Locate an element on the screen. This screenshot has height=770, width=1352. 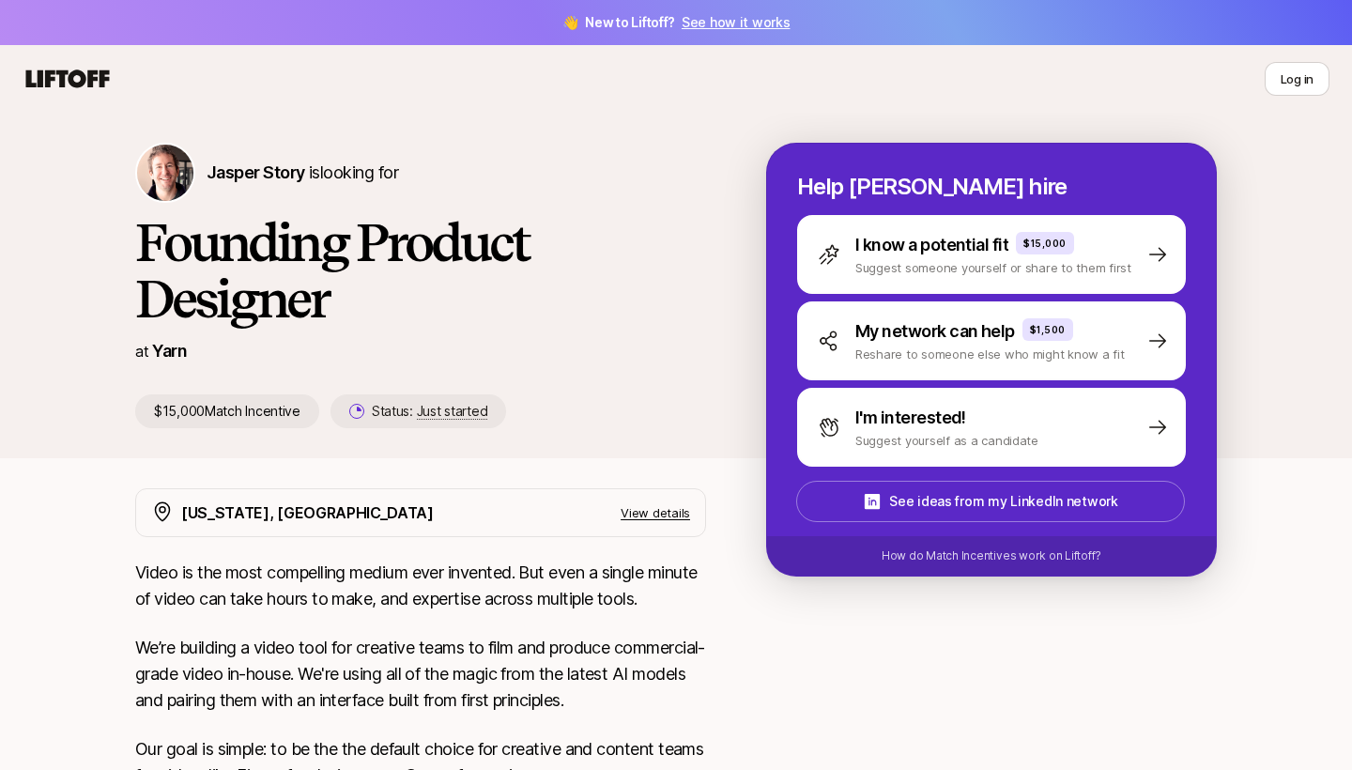
a: Yarn is located at coordinates (169, 350).